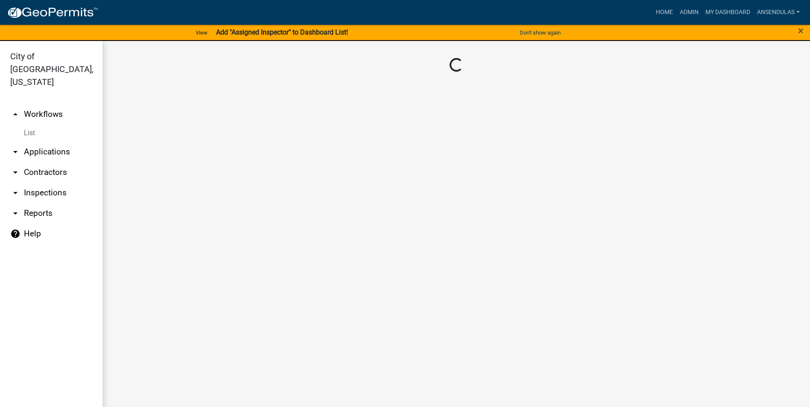 This screenshot has width=810, height=407. Describe the element at coordinates (664, 12) in the screenshot. I see `a: Home` at that location.